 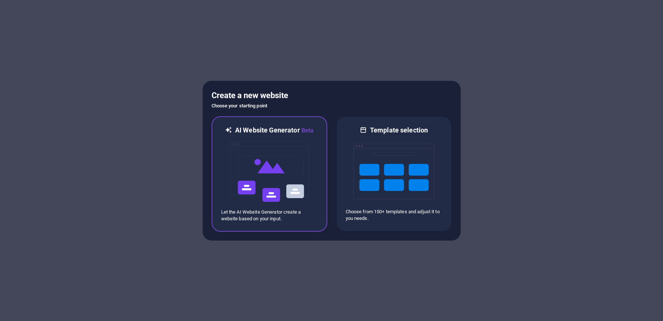 I want to click on div: Template selectionChoose from 150+ templates and adjust it to you needs., so click(x=394, y=174).